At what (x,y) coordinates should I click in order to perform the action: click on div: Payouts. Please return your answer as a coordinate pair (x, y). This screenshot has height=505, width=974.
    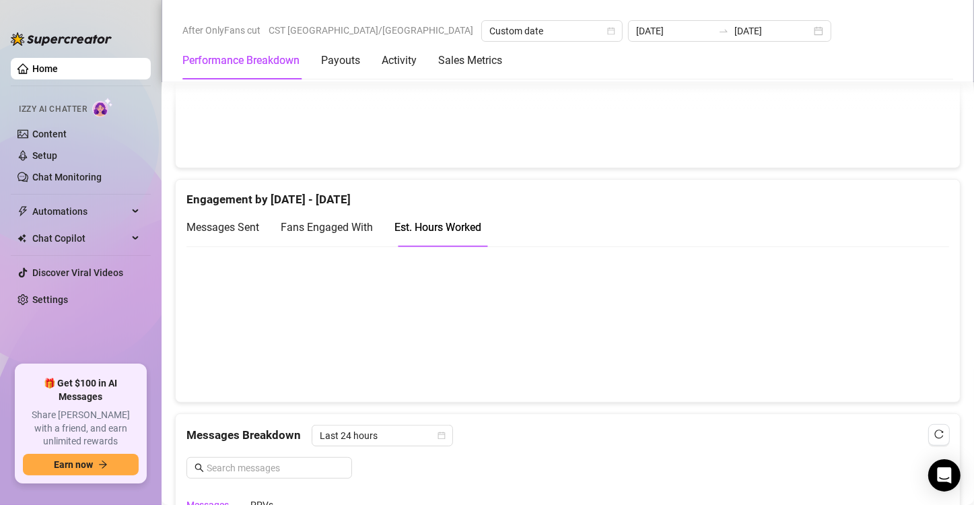
    Looking at the image, I should click on (341, 61).